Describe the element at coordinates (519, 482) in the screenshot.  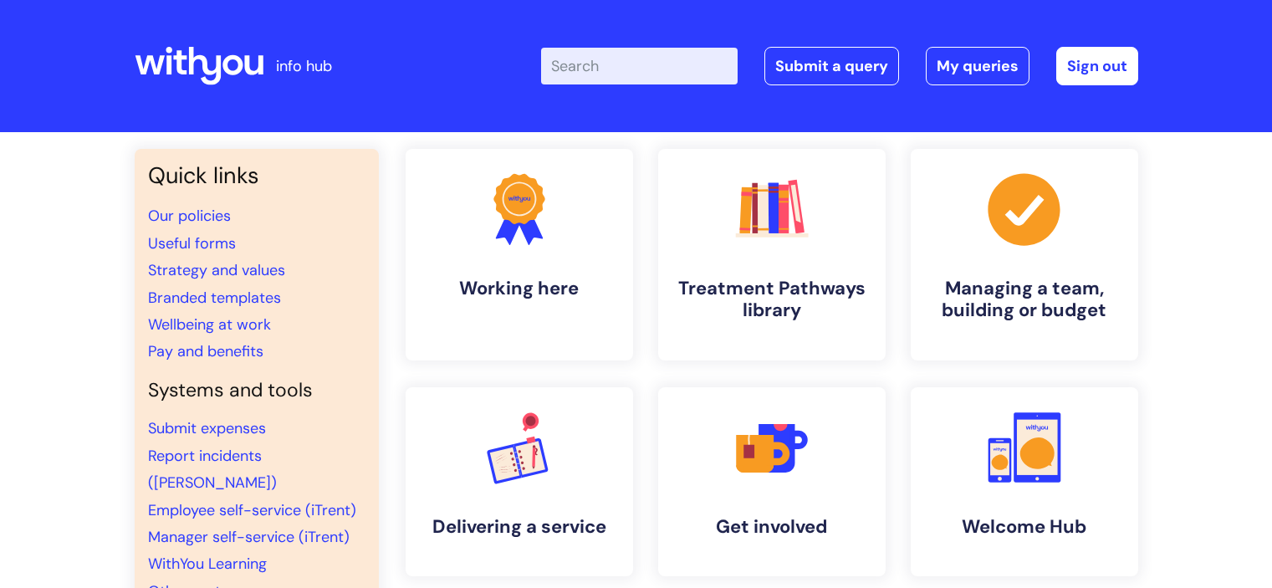
I see `a: Delivering a service` at that location.